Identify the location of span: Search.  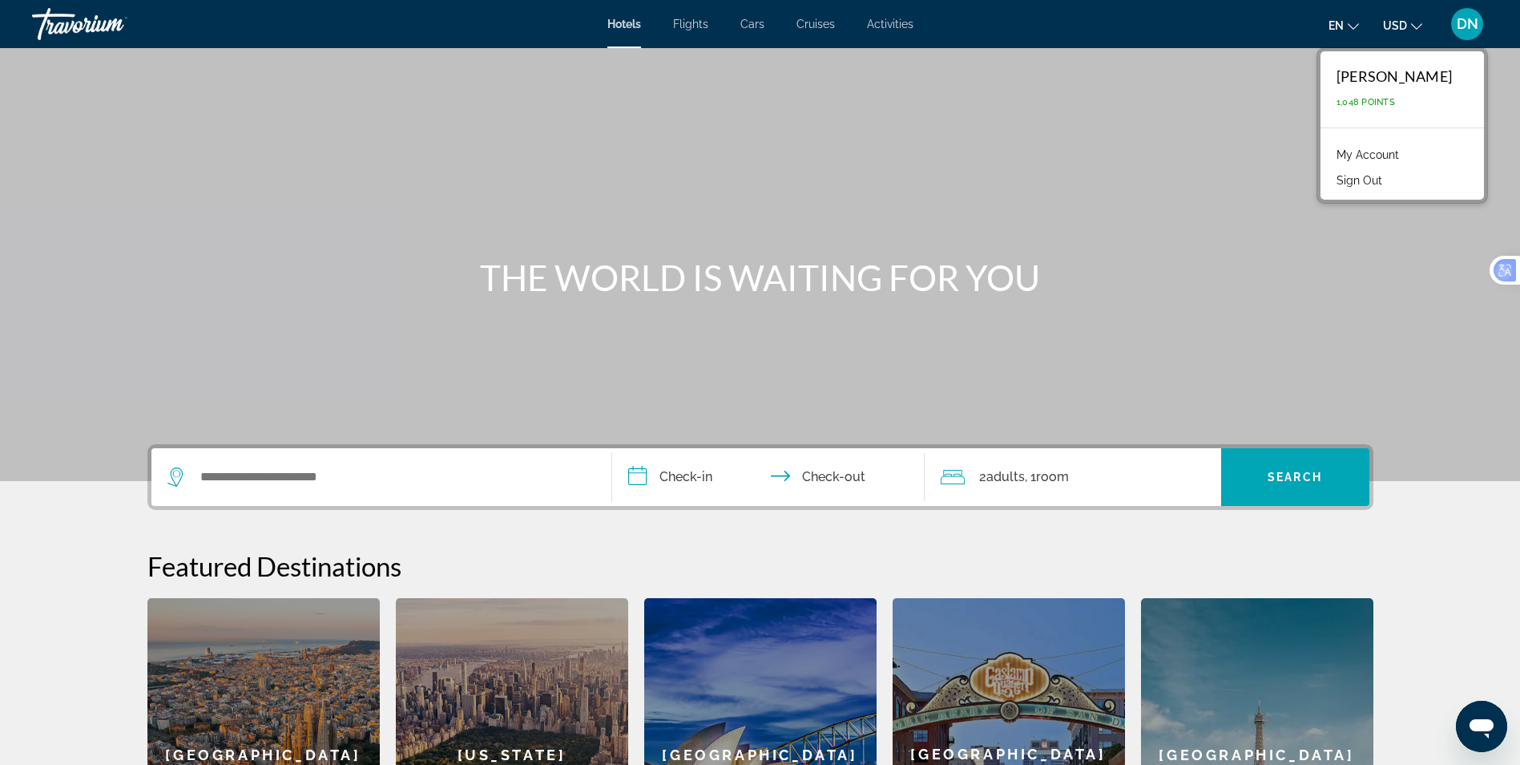
(1295, 477).